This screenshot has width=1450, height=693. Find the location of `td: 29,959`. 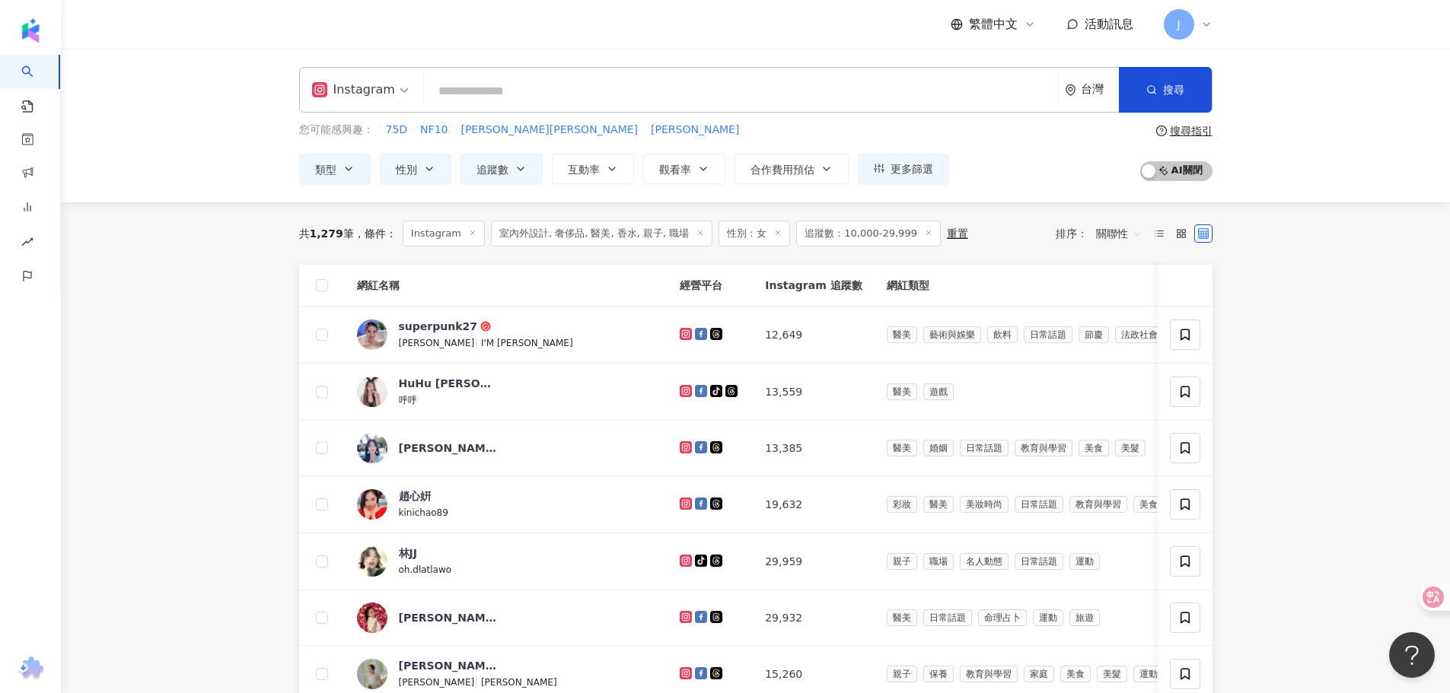

td: 29,959 is located at coordinates (813, 562).